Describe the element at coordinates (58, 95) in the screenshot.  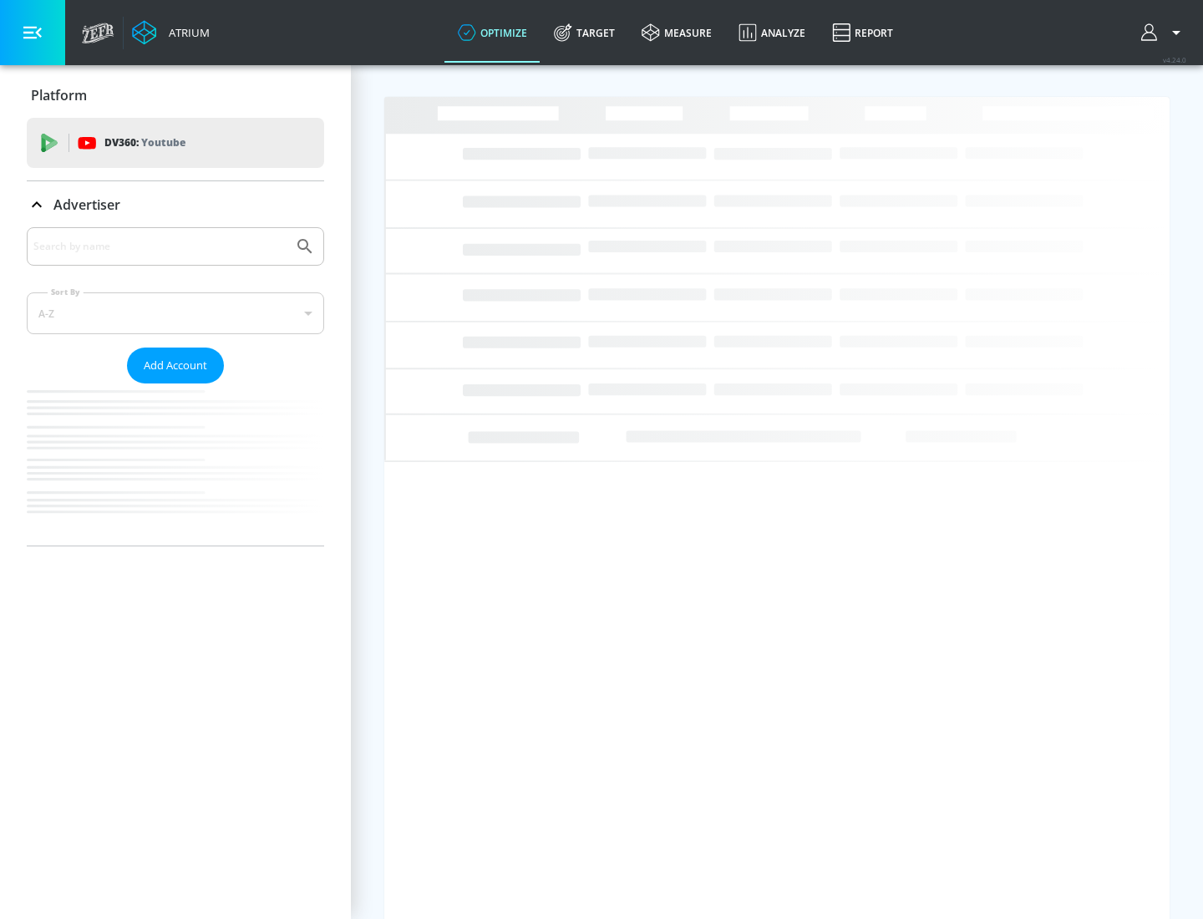
I see `p: Platform` at that location.